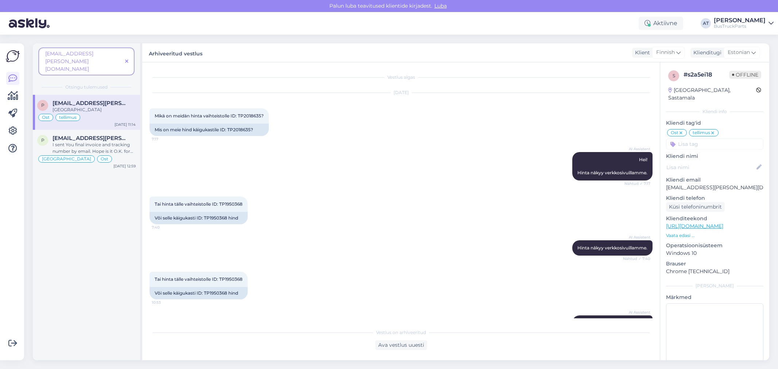  I want to click on div: Aktiivne, so click(661, 23).